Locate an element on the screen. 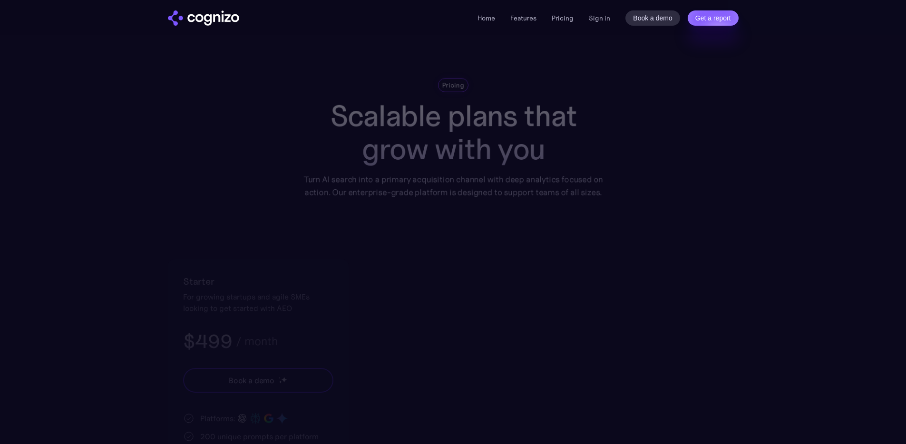 This screenshot has width=906, height=444. img: cognizo logo is located at coordinates (204, 18).